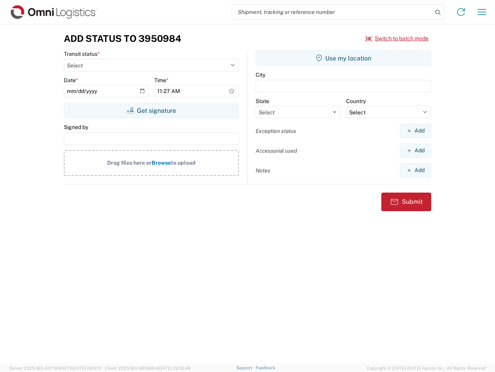  Describe the element at coordinates (151, 110) in the screenshot. I see `button: Get signature` at that location.